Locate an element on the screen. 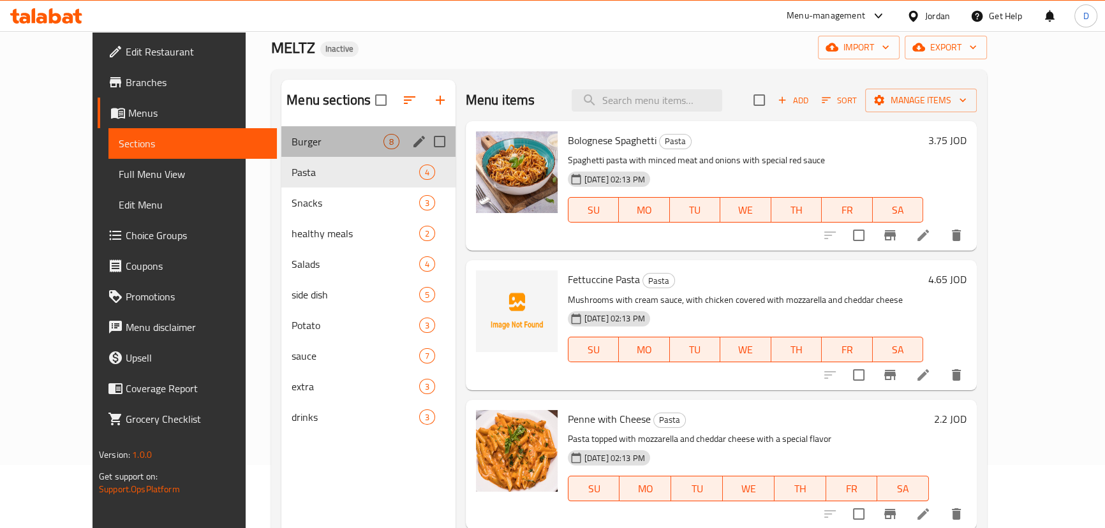 This screenshot has width=1105, height=528. div: Inactive is located at coordinates (339, 49).